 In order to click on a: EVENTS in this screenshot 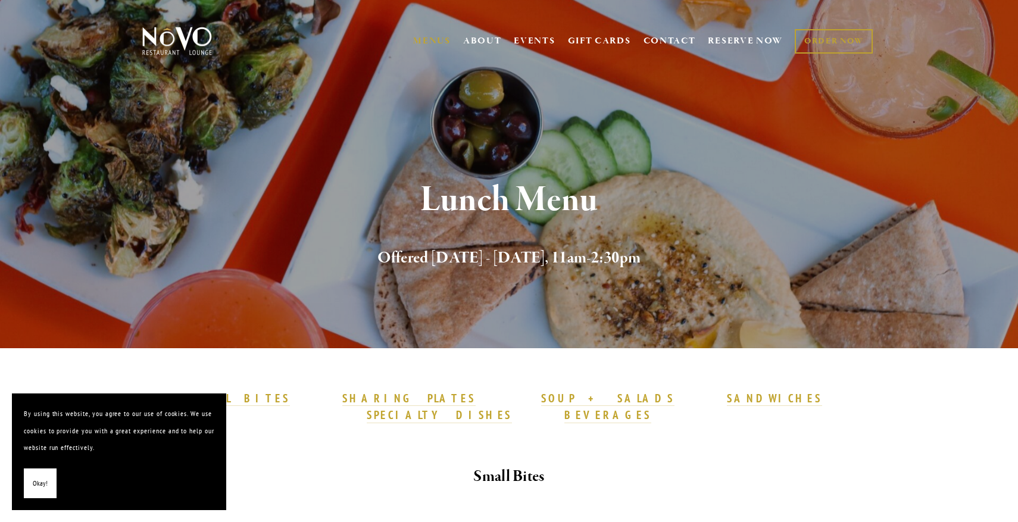, I will do `click(534, 41)`.